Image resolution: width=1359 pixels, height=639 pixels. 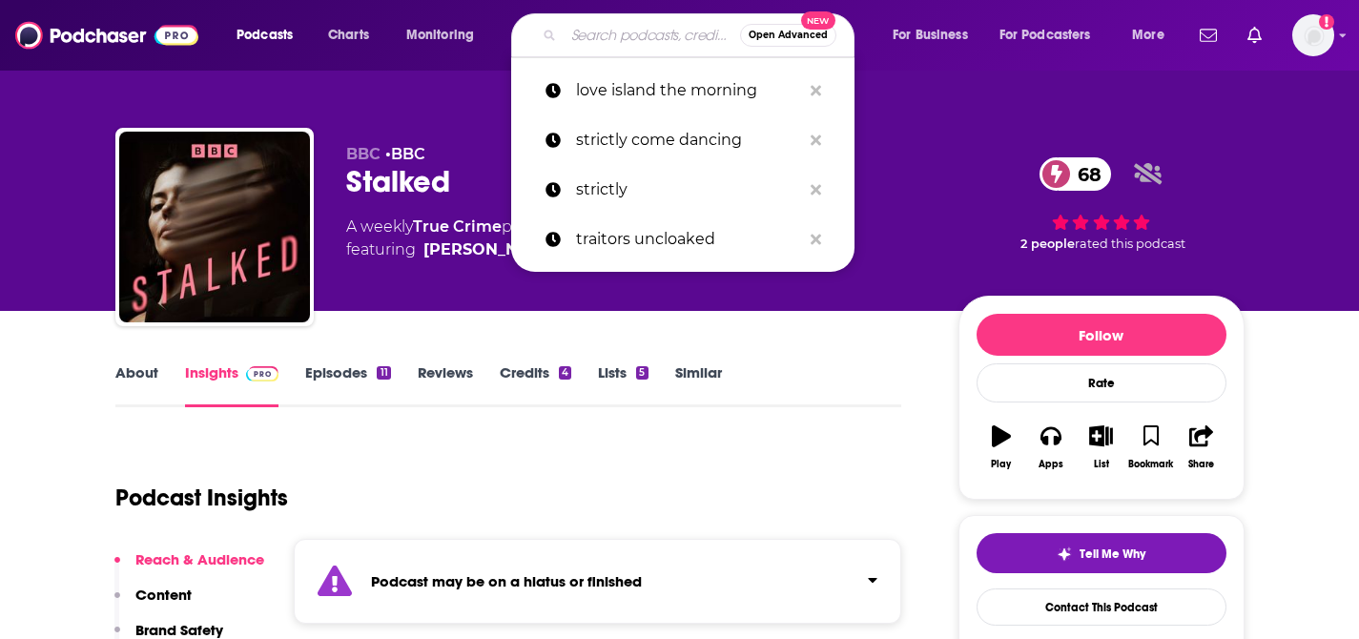 I want to click on button: Bookmark, so click(x=1151, y=447).